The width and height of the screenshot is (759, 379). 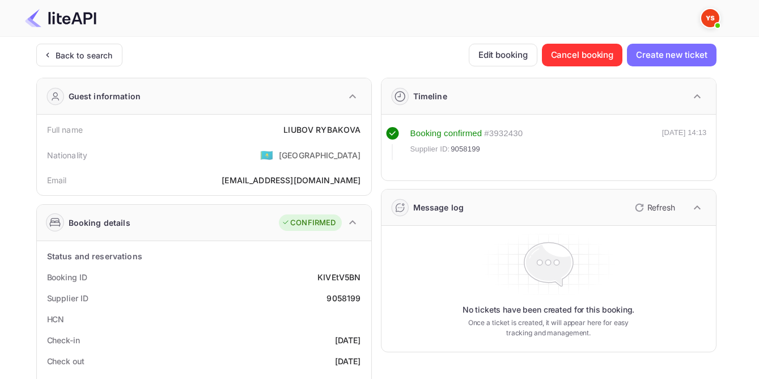 I want to click on div: Booking confirmed, so click(x=446, y=133).